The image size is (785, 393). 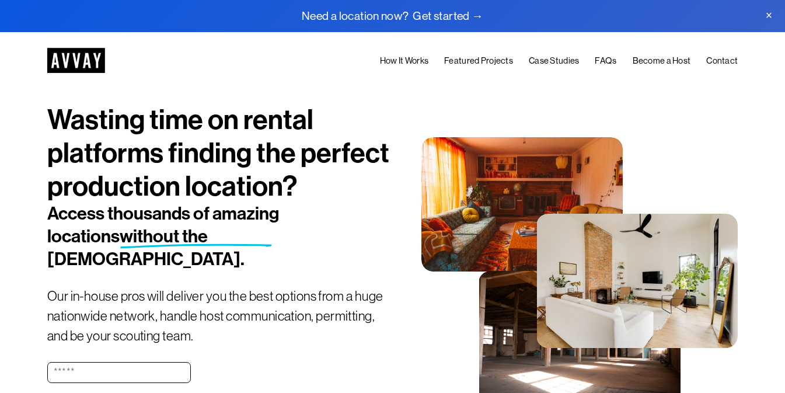 What do you see at coordinates (479, 61) in the screenshot?
I see `a: Featured Projects` at bounding box center [479, 61].